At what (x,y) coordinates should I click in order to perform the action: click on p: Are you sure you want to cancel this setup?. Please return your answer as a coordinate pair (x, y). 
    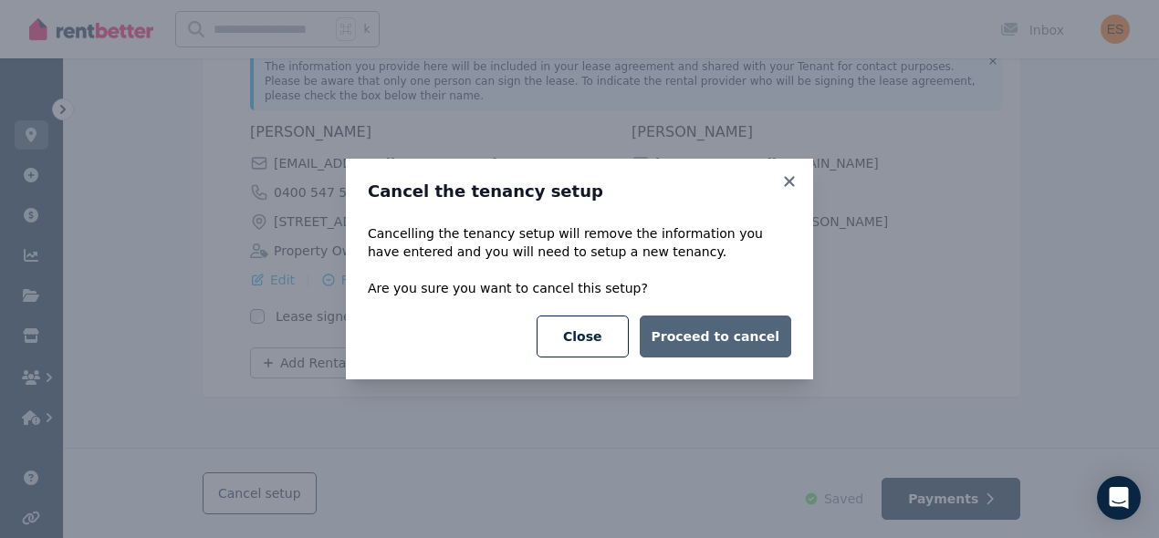
    Looking at the image, I should click on (579, 288).